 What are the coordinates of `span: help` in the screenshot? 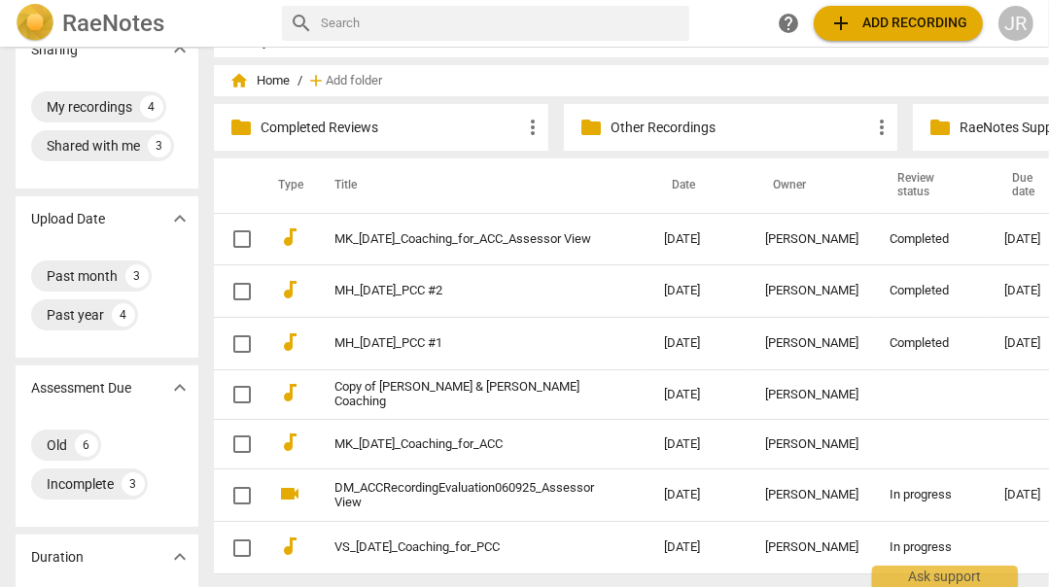 It's located at (788, 23).